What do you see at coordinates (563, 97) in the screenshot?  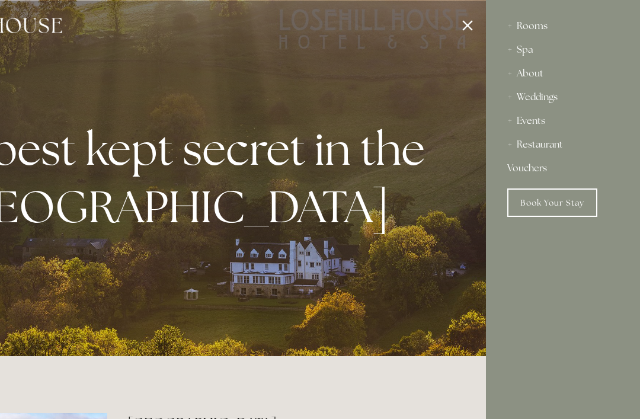 I see `div: Weddings` at bounding box center [563, 97].